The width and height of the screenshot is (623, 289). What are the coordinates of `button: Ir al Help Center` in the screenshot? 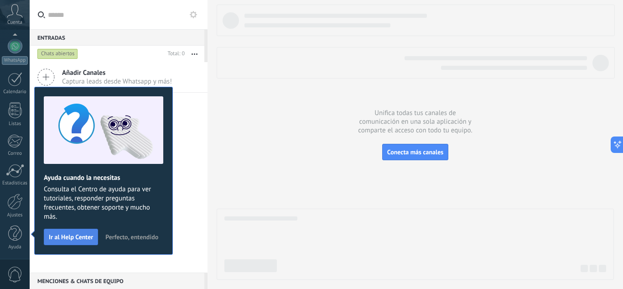 It's located at (71, 237).